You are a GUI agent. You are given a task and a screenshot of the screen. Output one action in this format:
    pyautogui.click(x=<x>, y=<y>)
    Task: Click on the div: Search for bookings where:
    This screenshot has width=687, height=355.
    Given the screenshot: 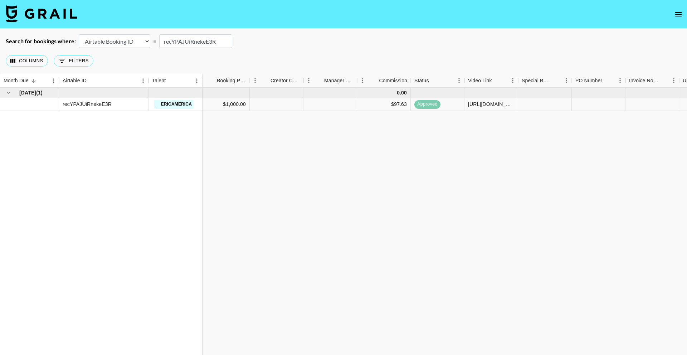 What is the action you would take?
    pyautogui.click(x=41, y=41)
    